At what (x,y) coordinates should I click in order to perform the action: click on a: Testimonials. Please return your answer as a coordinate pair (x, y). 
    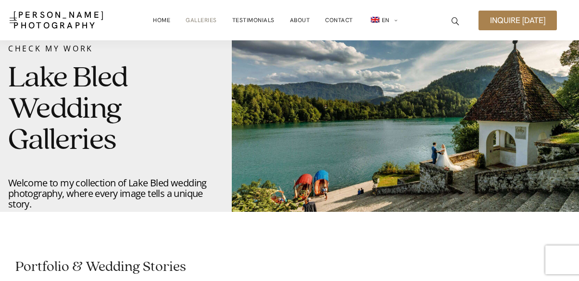
    Looking at the image, I should click on (253, 20).